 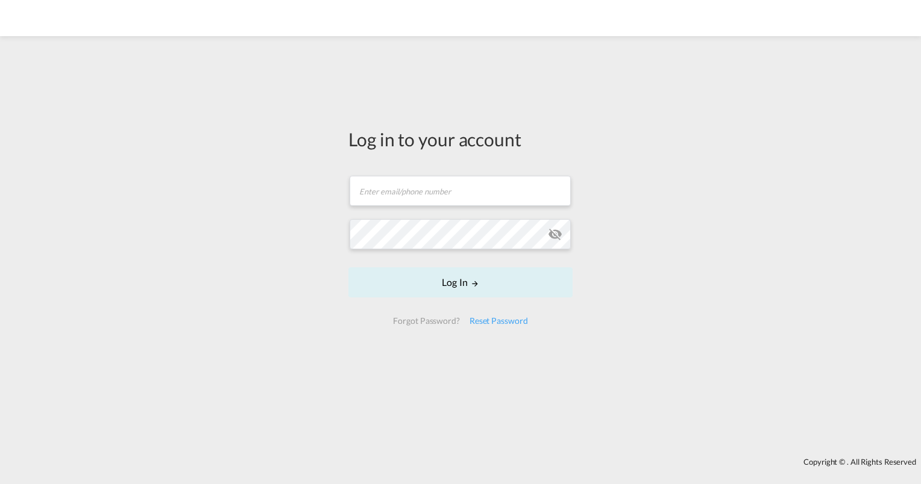 I want to click on md-icon: icon-eye-off, so click(x=555, y=234).